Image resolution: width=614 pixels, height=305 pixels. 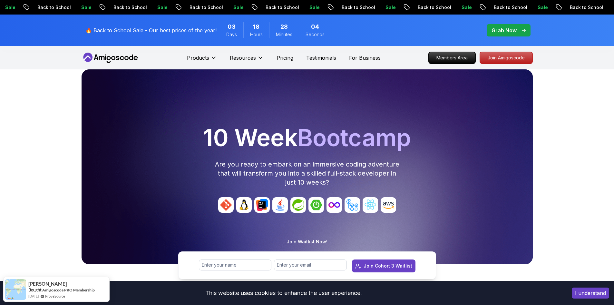 What do you see at coordinates (280, 205) in the screenshot?
I see `img: avatar_3` at bounding box center [280, 205].